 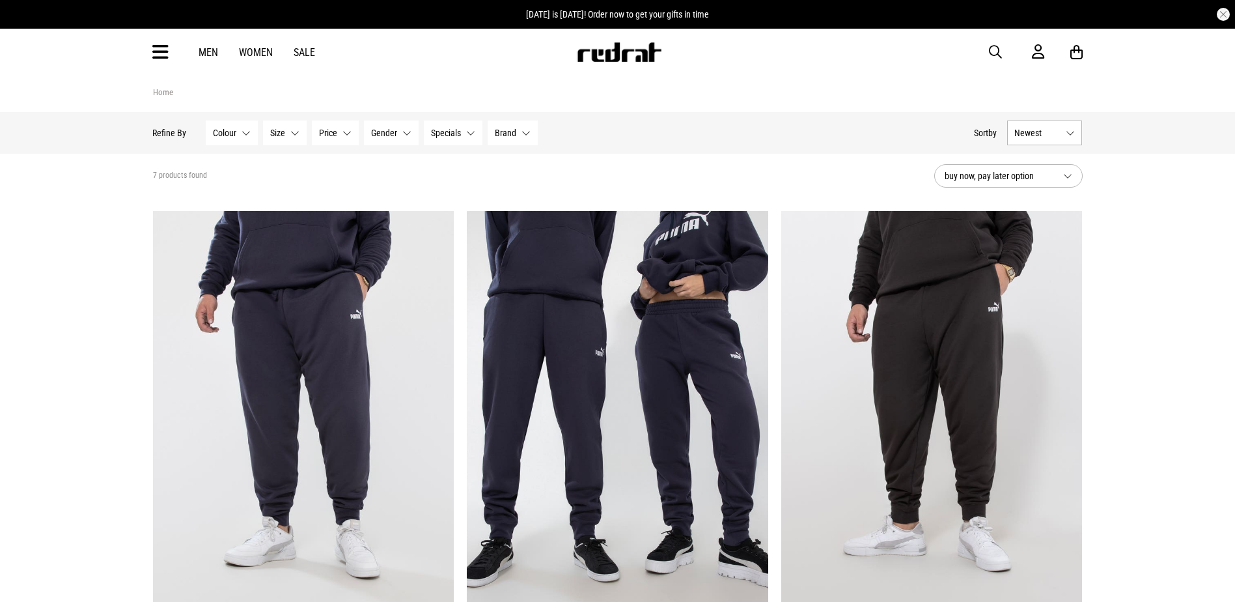 What do you see at coordinates (1008, 176) in the screenshot?
I see `button: buy now, pay later option` at bounding box center [1008, 176].